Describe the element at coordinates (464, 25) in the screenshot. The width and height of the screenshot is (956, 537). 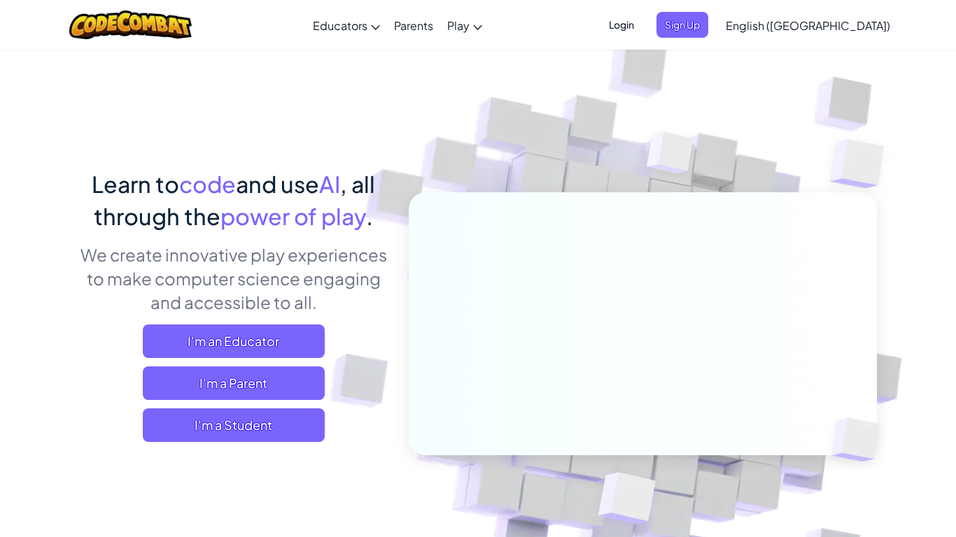
I see `a: Play` at that location.